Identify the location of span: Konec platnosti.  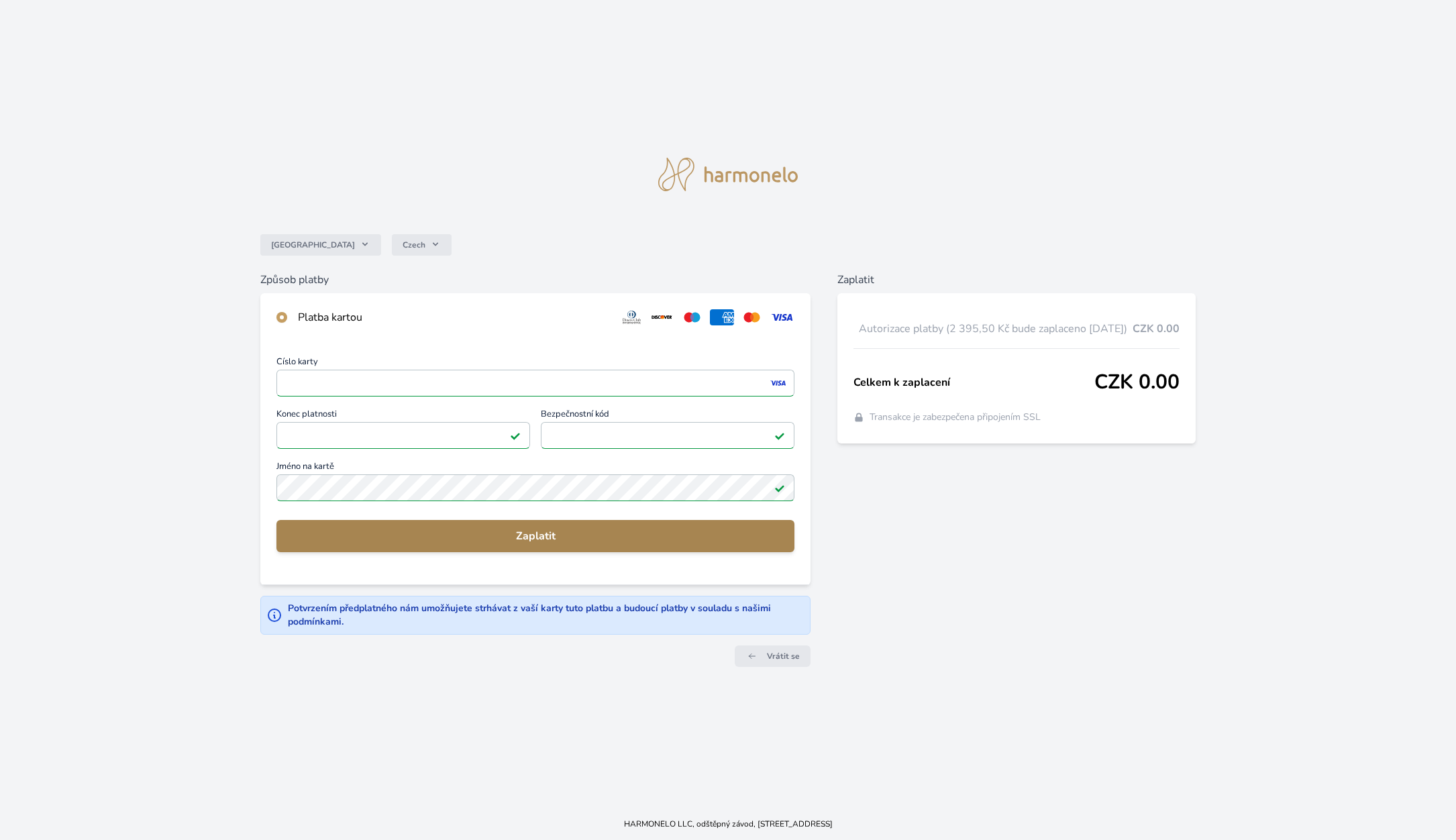
(403, 416).